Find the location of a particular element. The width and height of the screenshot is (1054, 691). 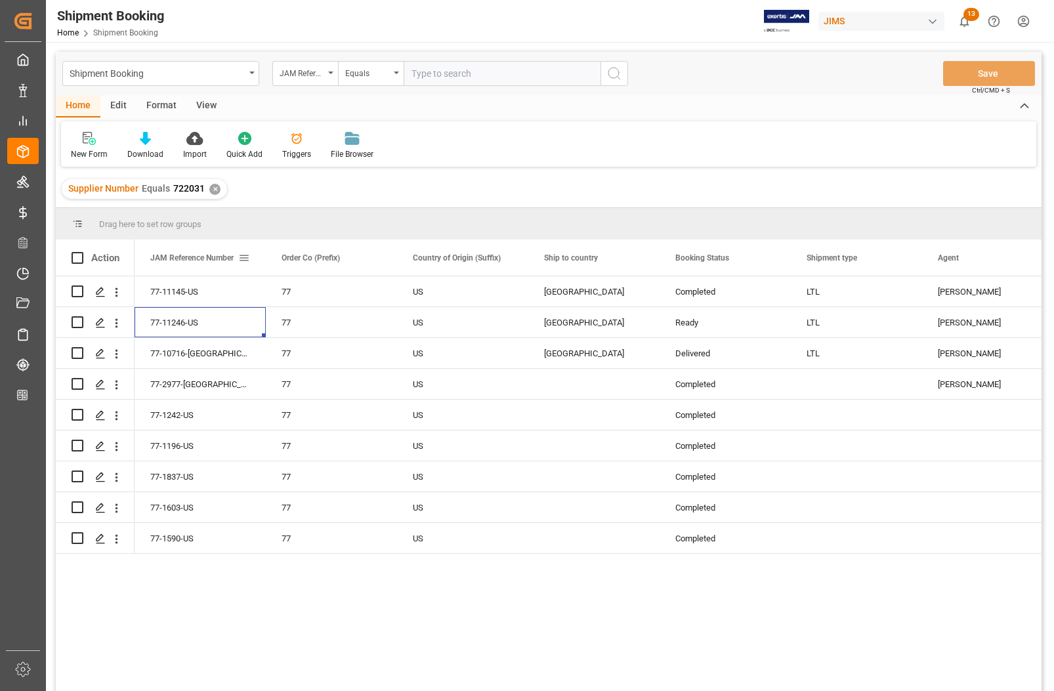

div: JAM Reference Number is located at coordinates (302, 72).